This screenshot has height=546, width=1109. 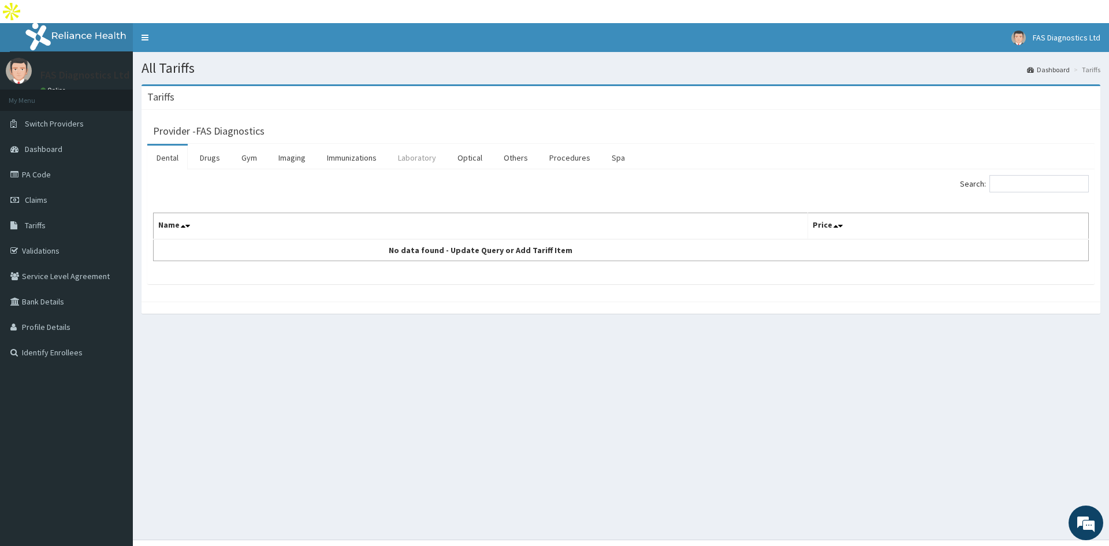 I want to click on a: Spa, so click(x=618, y=158).